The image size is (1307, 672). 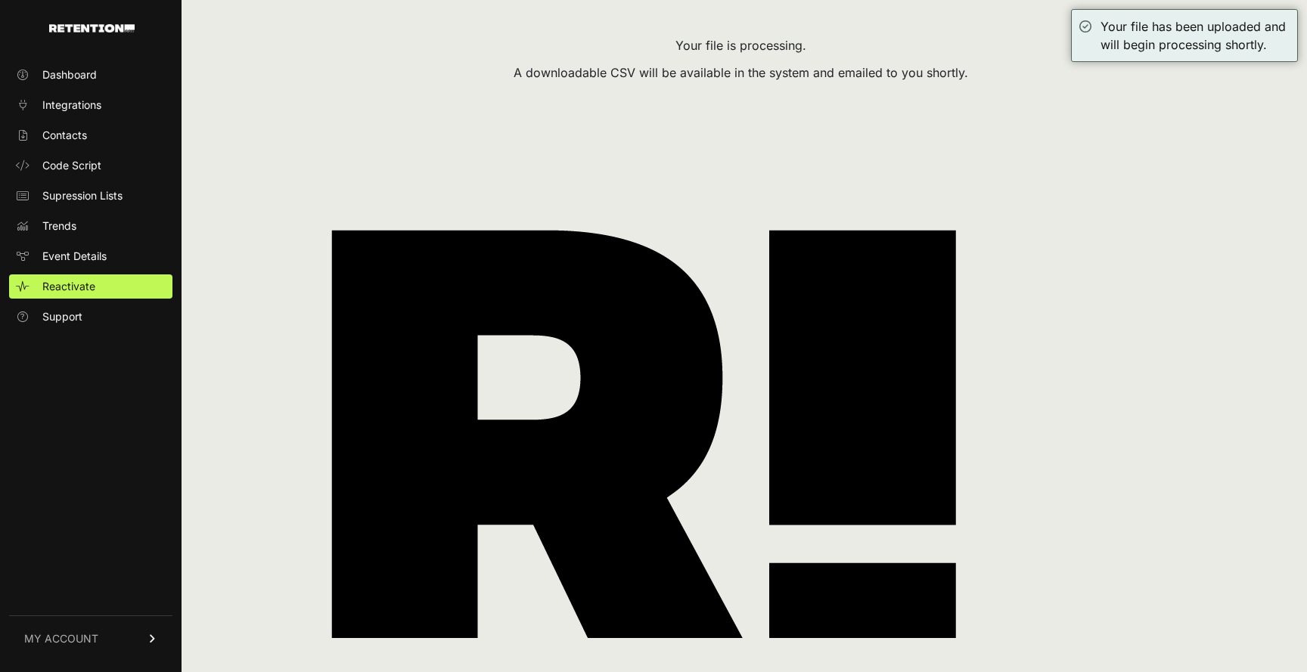 What do you see at coordinates (91, 75) in the screenshot?
I see `a: Dashboard` at bounding box center [91, 75].